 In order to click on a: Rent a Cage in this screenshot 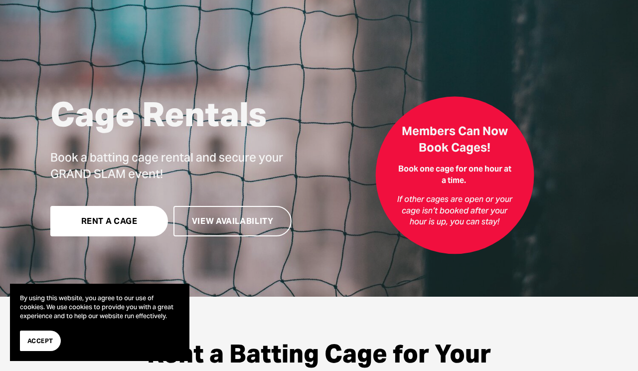, I will do `click(109, 221)`.